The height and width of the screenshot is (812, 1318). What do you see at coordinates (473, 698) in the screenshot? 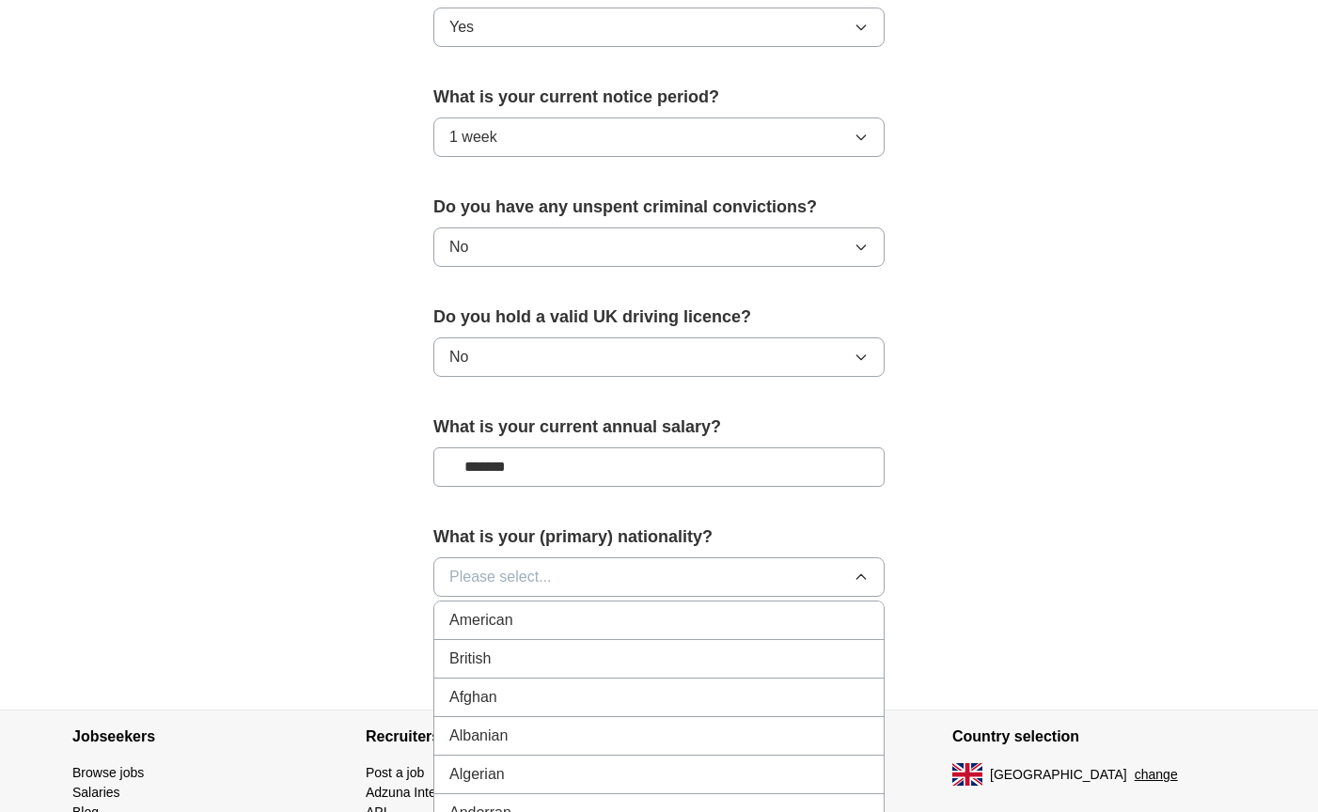
I see `span: Afghan` at bounding box center [473, 698].